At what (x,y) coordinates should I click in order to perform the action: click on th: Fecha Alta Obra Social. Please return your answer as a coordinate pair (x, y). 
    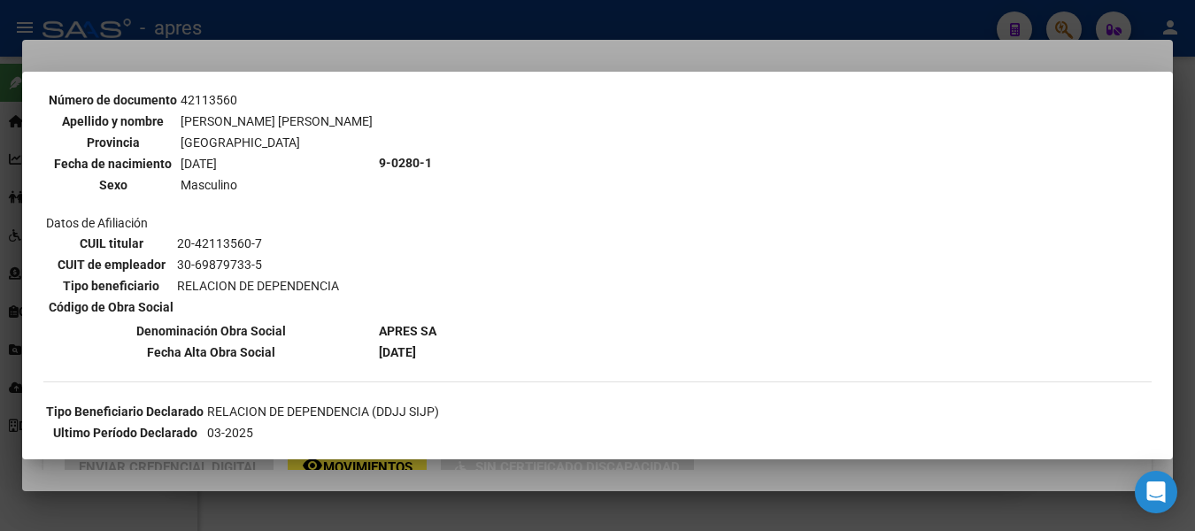
    Looking at the image, I should click on (211, 352).